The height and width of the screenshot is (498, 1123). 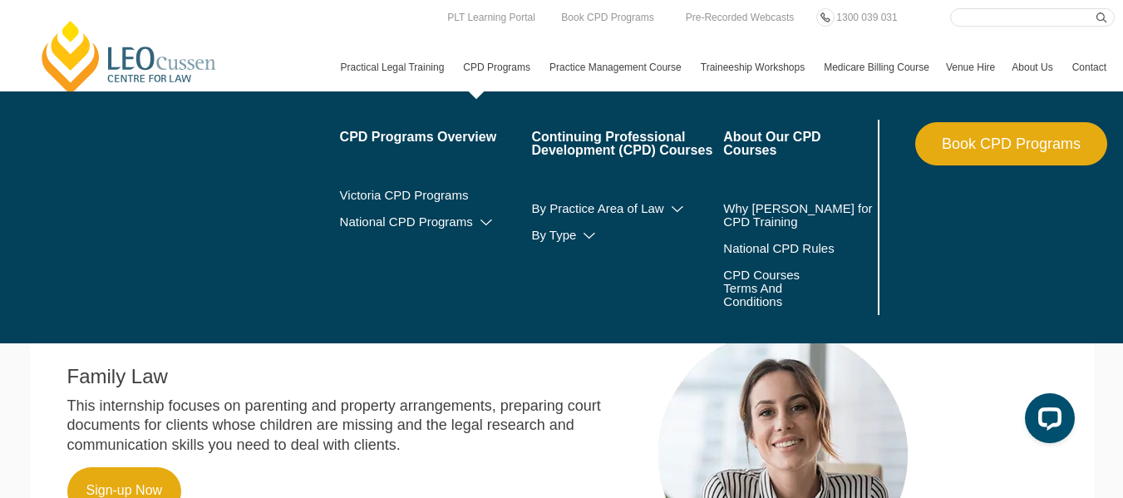 I want to click on a: National CPD Programs, so click(x=436, y=222).